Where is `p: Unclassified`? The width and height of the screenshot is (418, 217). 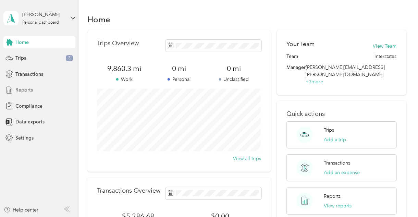
p: Unclassified is located at coordinates (234, 79).